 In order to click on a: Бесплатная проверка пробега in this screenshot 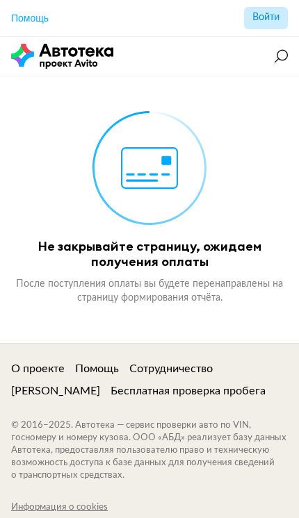, I will do `click(187, 391)`.